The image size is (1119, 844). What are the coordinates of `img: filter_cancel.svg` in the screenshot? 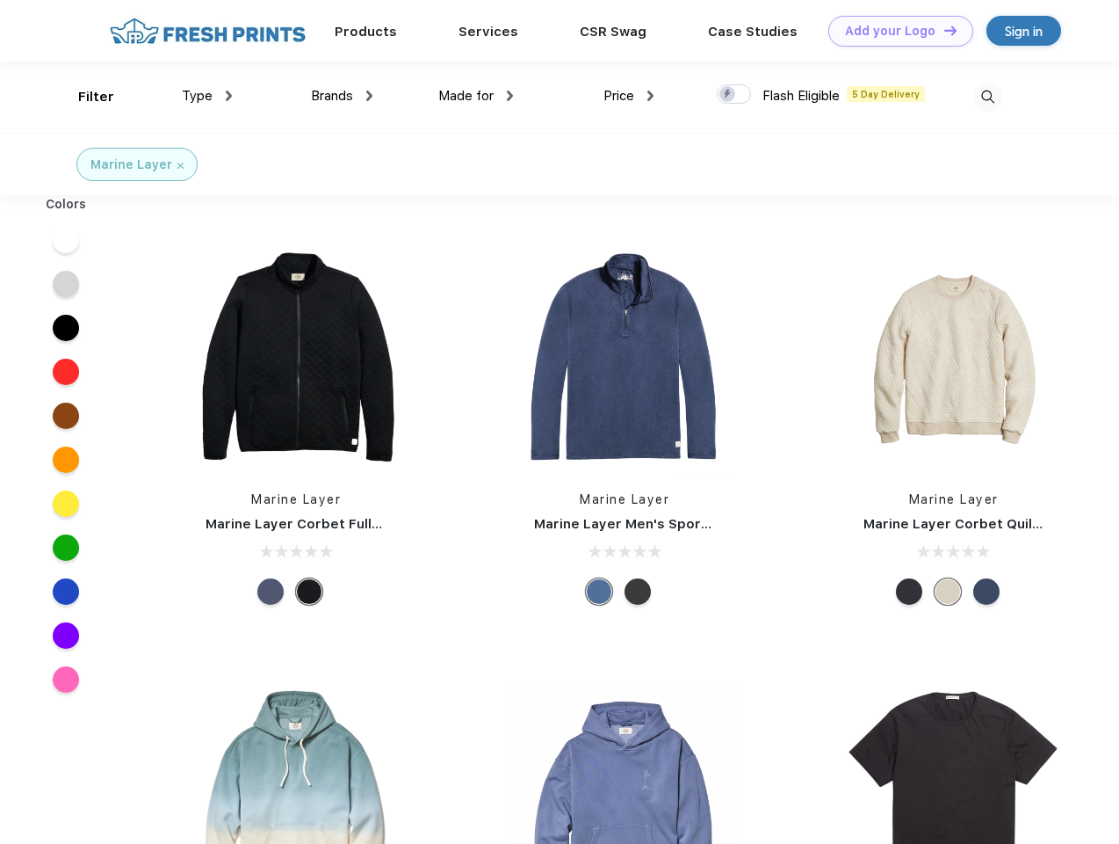 It's located at (180, 165).